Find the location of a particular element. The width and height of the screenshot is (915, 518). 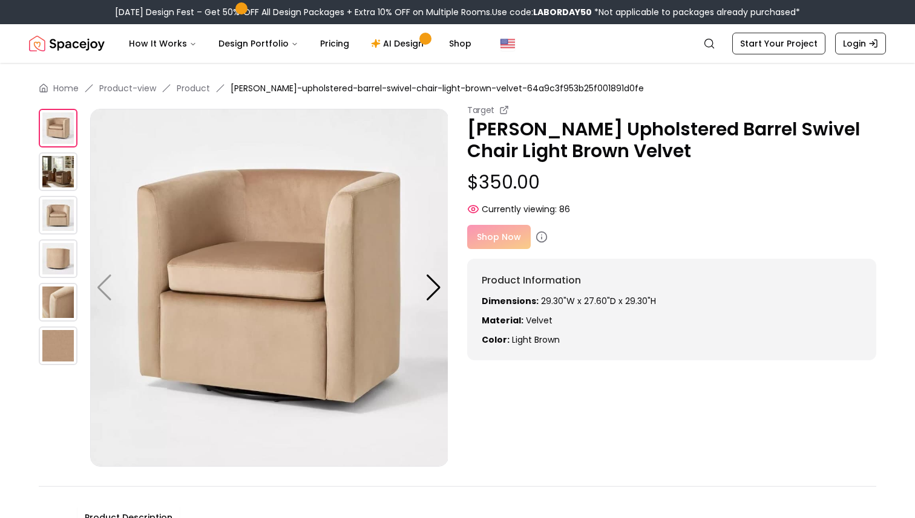

a: Spacejoy is located at coordinates (67, 44).